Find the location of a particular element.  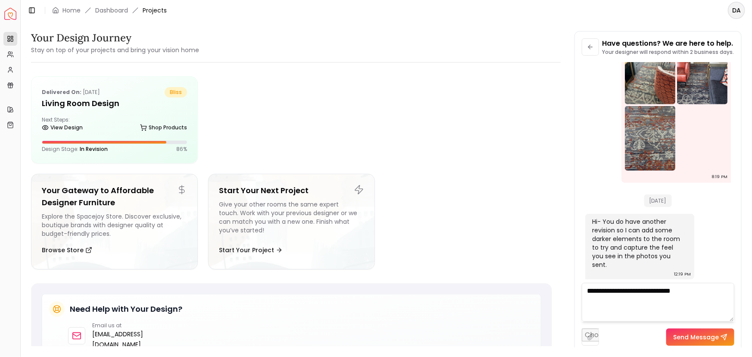

button: Send Message is located at coordinates (700, 337).